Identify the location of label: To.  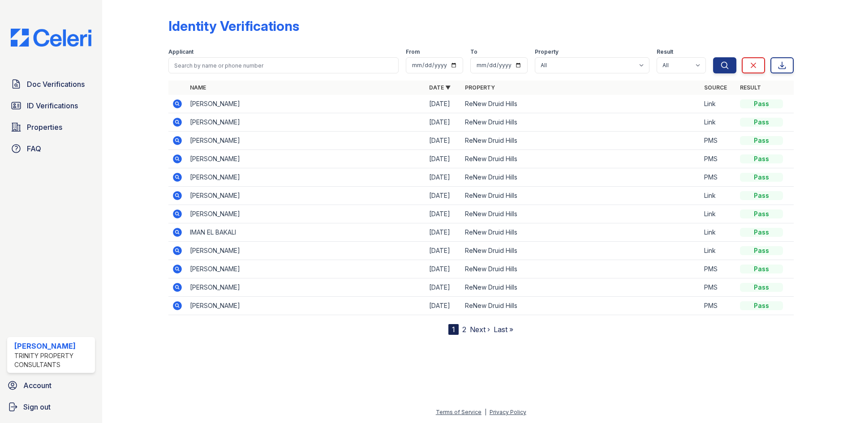
(474, 52).